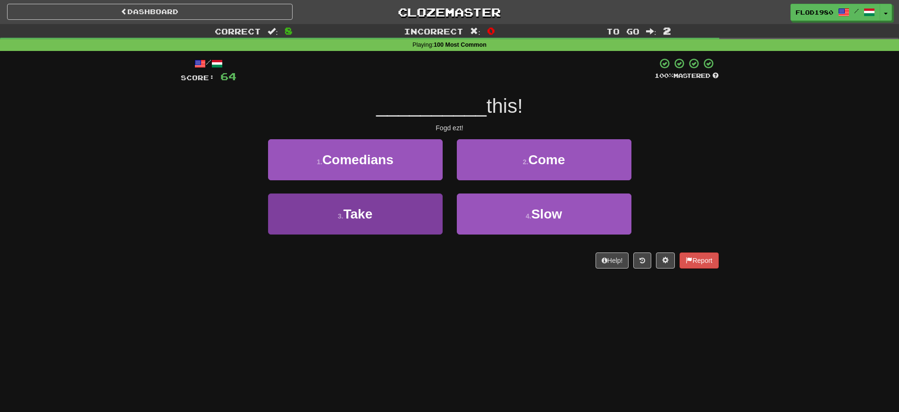 The image size is (899, 412). What do you see at coordinates (526, 162) in the screenshot?
I see `small: 2 .` at bounding box center [526, 162].